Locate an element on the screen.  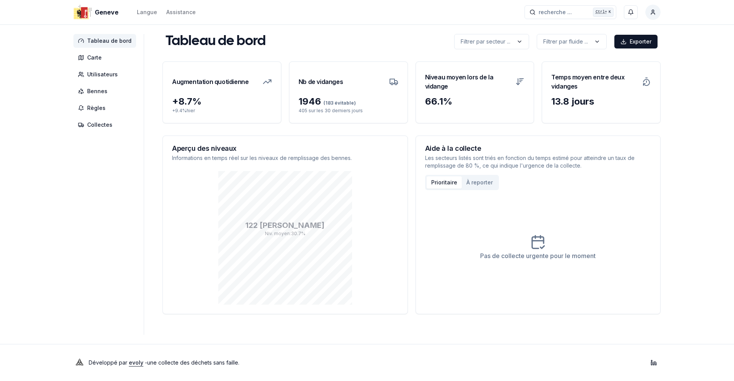
h3: Augmentation quotidienne is located at coordinates (210, 82).